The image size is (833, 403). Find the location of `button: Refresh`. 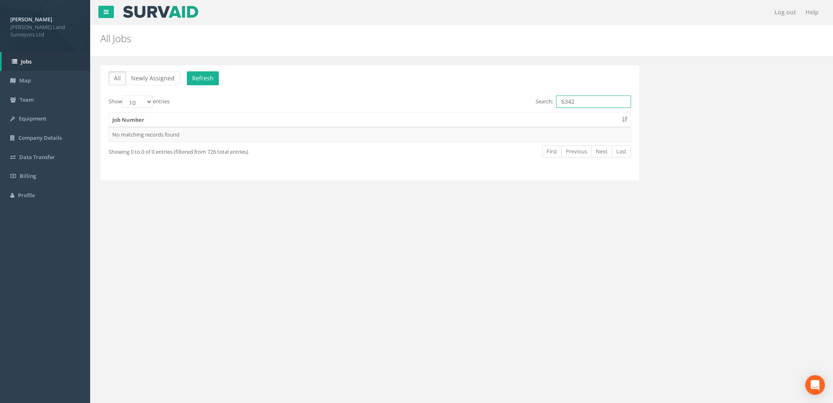

button: Refresh is located at coordinates (203, 78).